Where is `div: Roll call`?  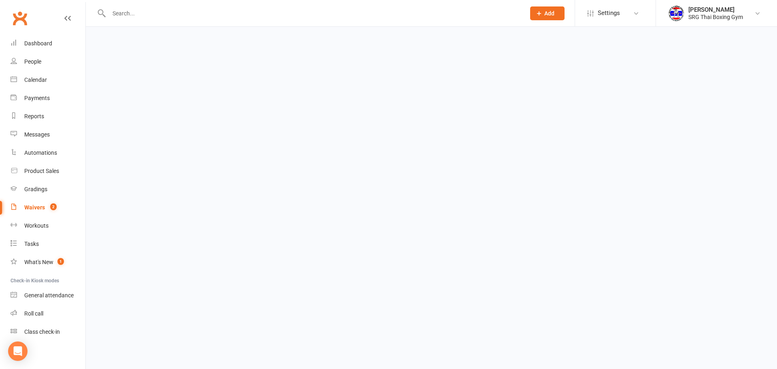 div: Roll call is located at coordinates (34, 313).